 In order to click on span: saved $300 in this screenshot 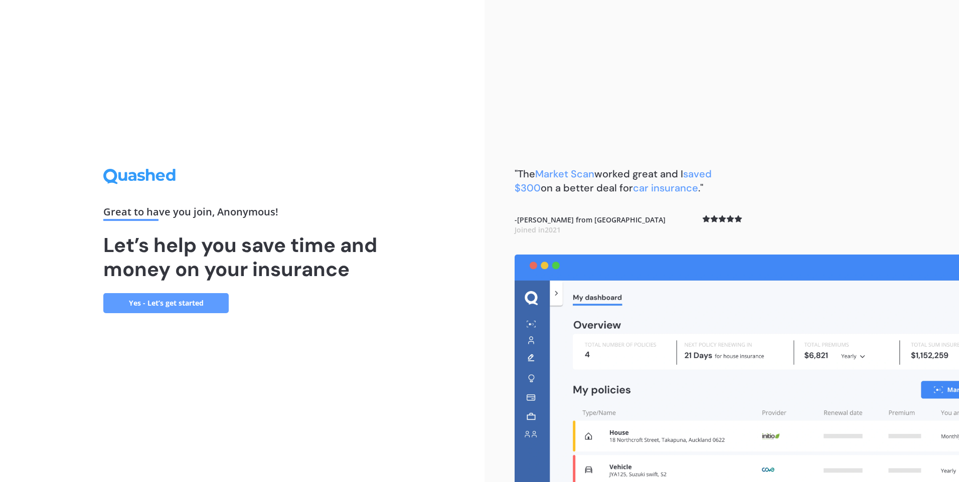, I will do `click(613, 181)`.